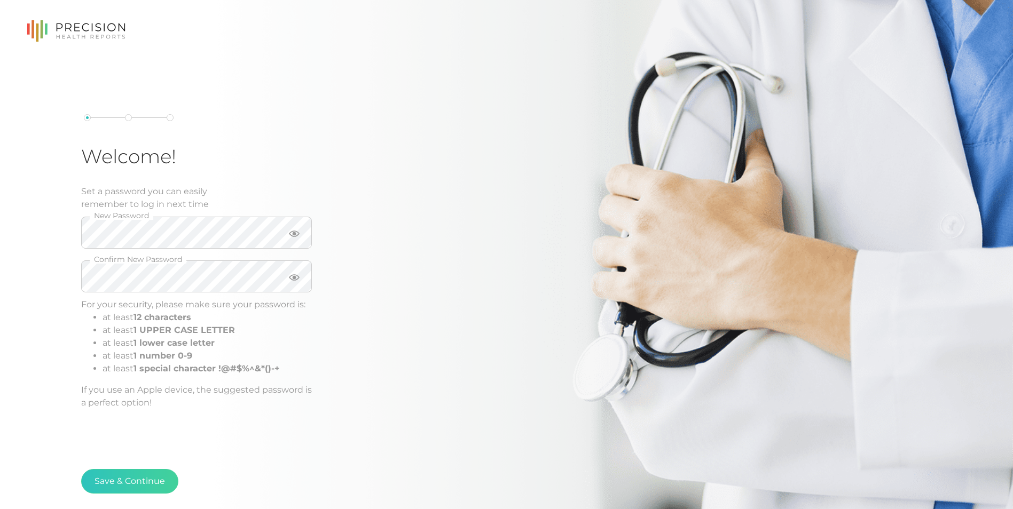 This screenshot has width=1013, height=509. What do you see at coordinates (196, 354) in the screenshot?
I see `div: For your security, please make sure your password is: If you use an Apple device, the suggested p...` at bounding box center [196, 354].